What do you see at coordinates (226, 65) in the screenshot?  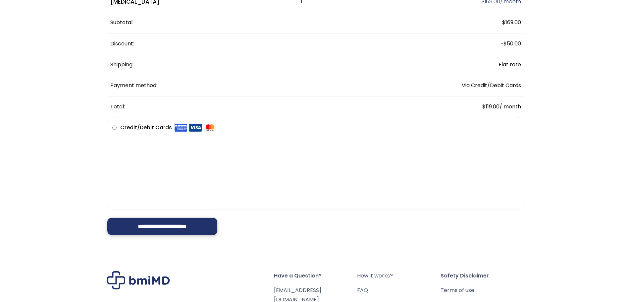 I see `th: Shipping:` at bounding box center [226, 65].